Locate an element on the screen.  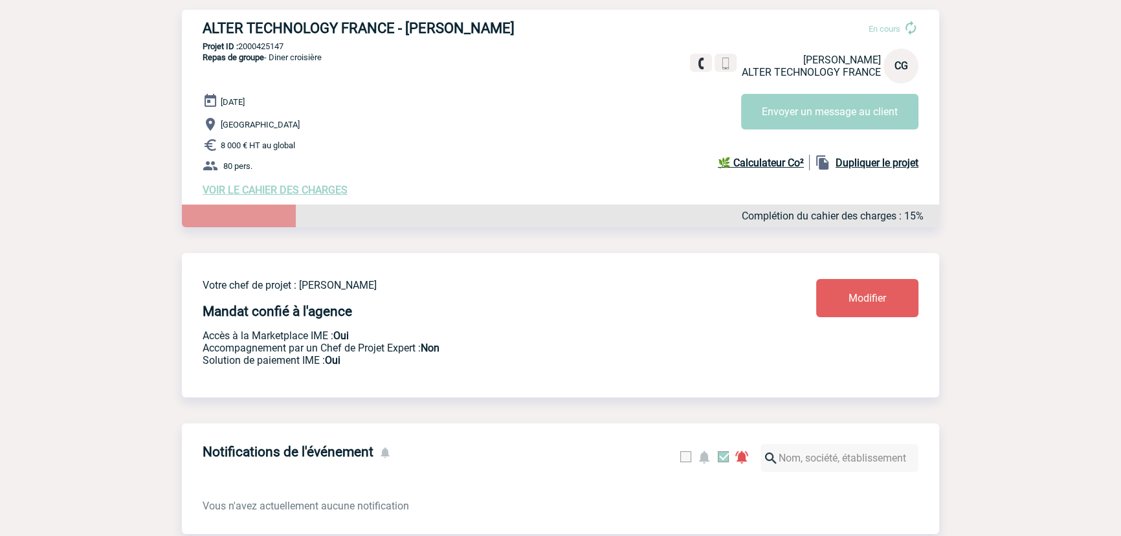
p: 2000425147 is located at coordinates (561, 46).